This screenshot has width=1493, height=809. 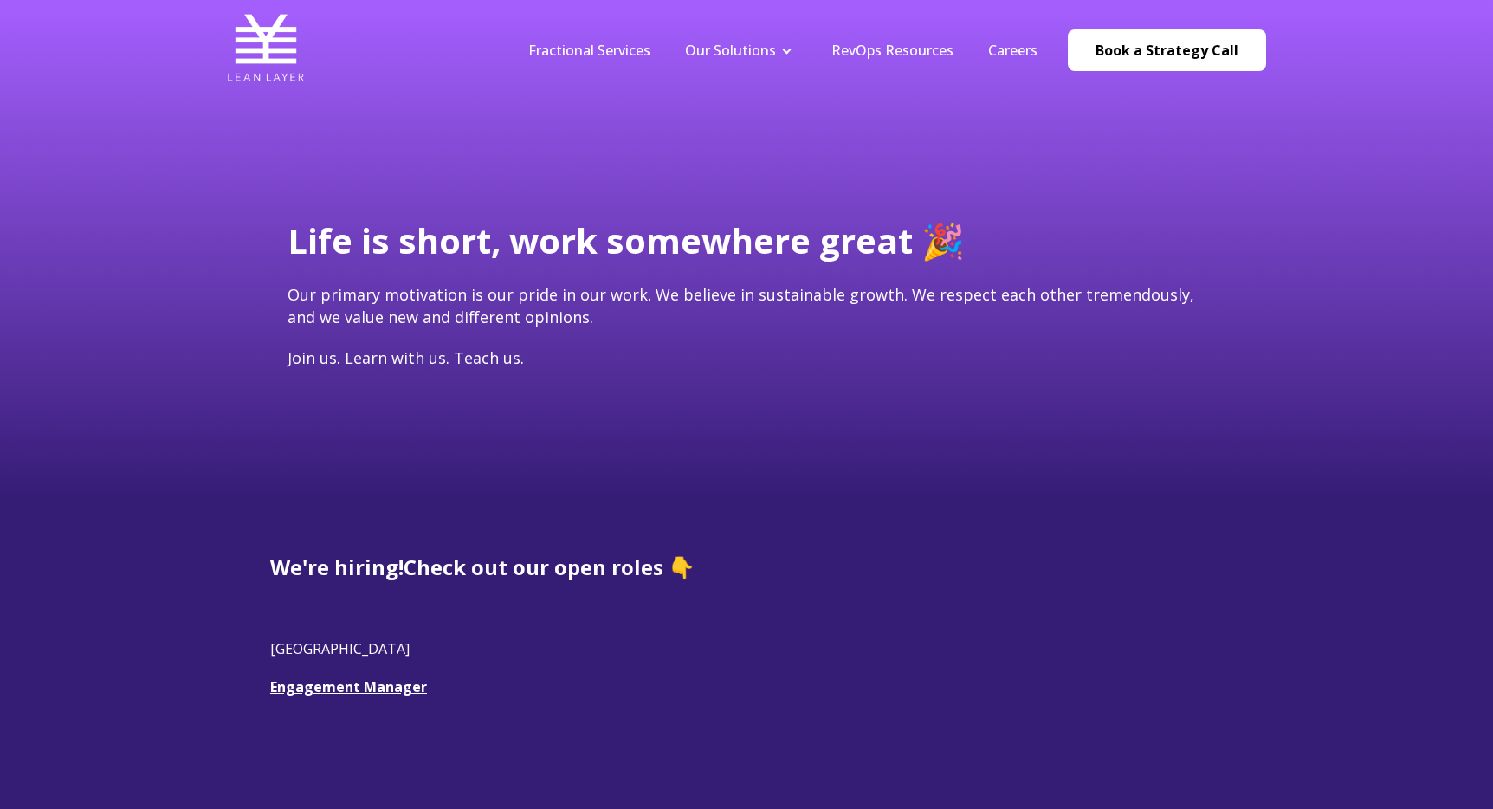 I want to click on span: We're hiring!, so click(x=337, y=566).